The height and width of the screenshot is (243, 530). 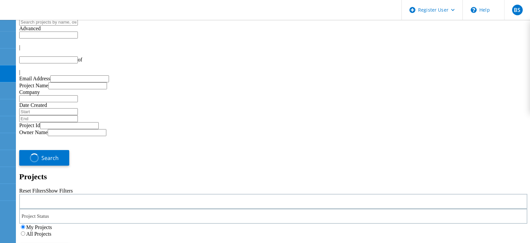 What do you see at coordinates (35, 78) in the screenshot?
I see `label: Email Address` at bounding box center [35, 78].